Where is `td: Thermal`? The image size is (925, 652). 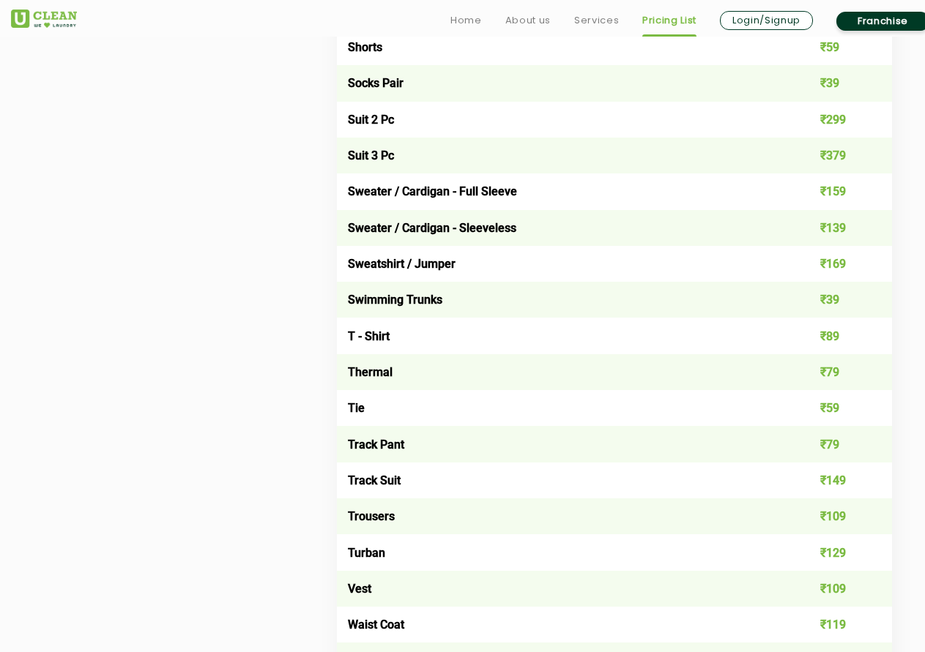 td: Thermal is located at coordinates (559, 372).